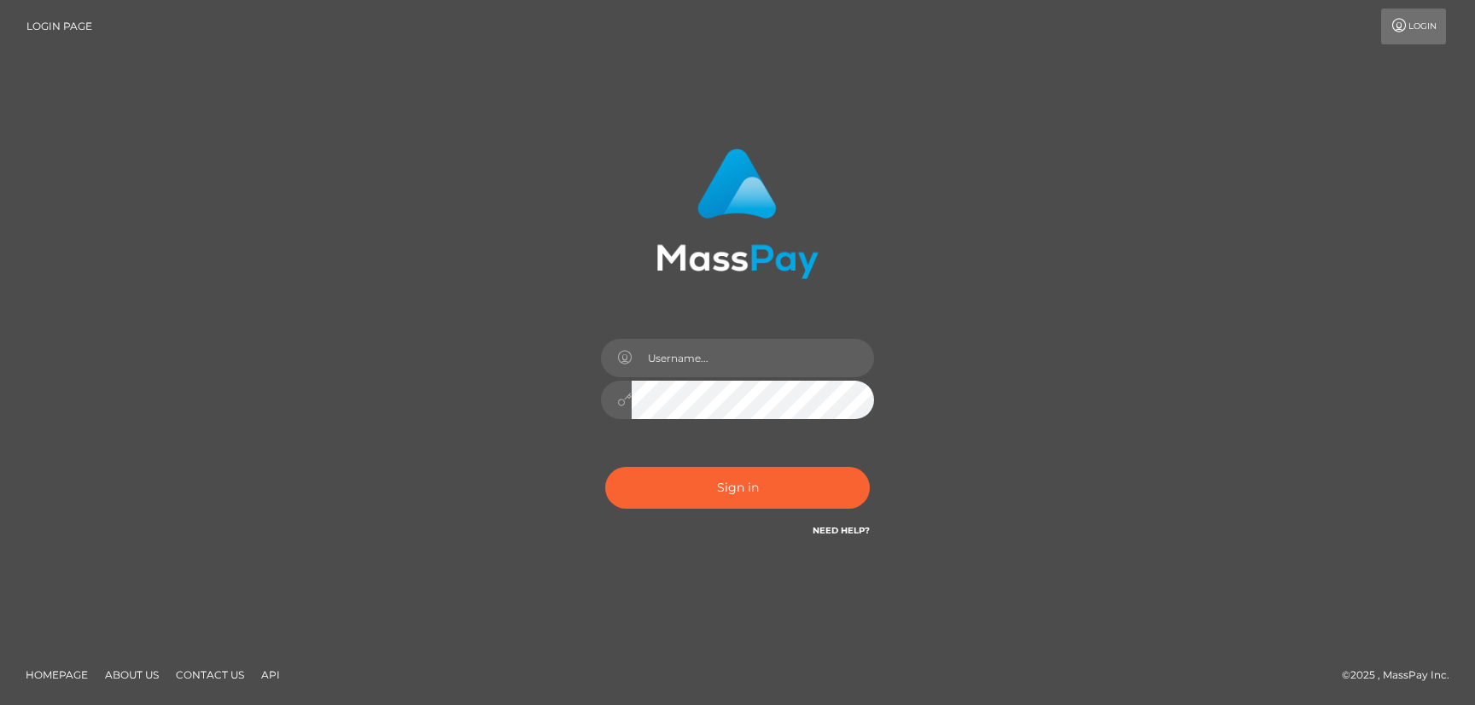 The width and height of the screenshot is (1475, 705). Describe the element at coordinates (131, 674) in the screenshot. I see `a: About Us` at that location.